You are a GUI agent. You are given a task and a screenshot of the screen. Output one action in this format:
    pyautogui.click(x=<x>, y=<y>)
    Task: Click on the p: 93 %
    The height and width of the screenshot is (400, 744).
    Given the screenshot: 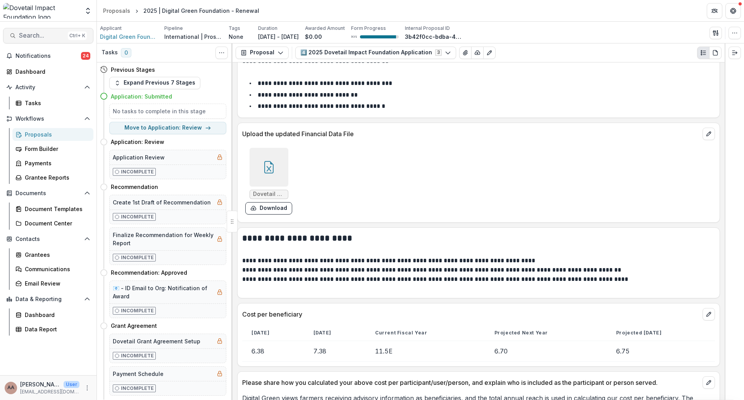 What is the action you would take?
    pyautogui.click(x=354, y=37)
    